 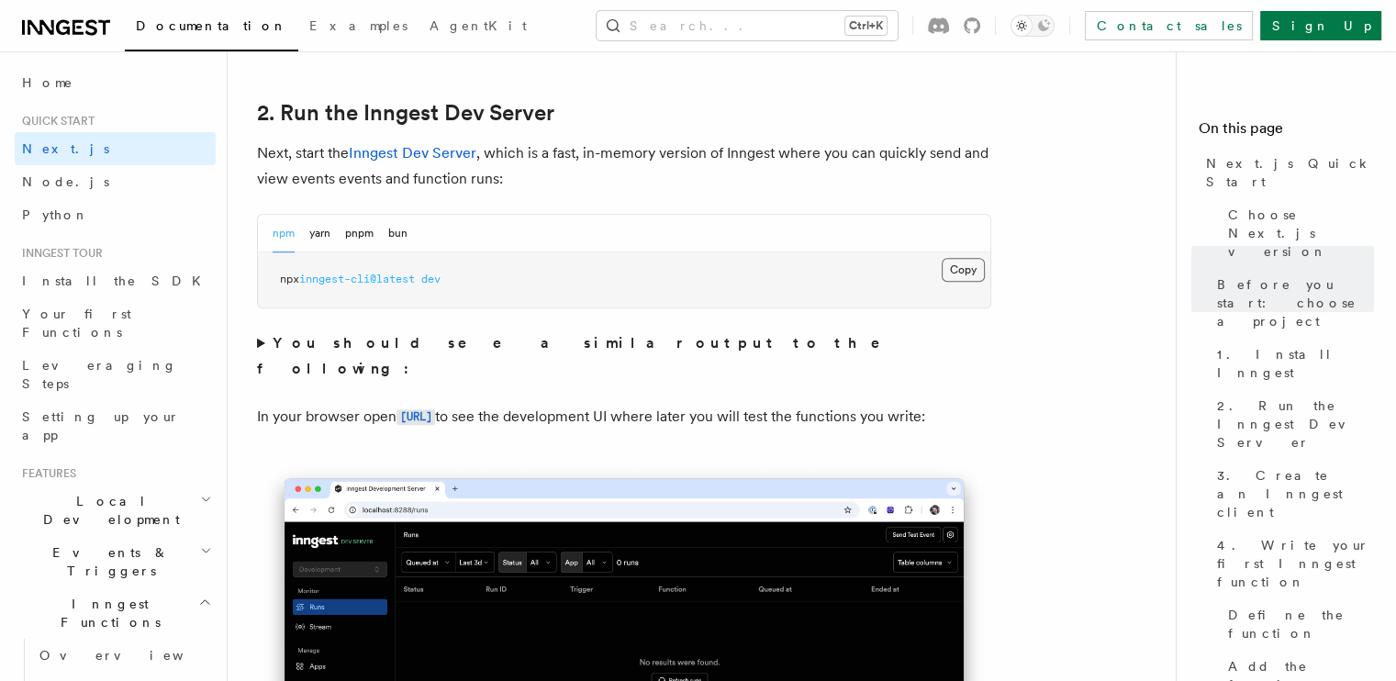 What do you see at coordinates (211, 28) in the screenshot?
I see `a: Documentation` at bounding box center [211, 28].